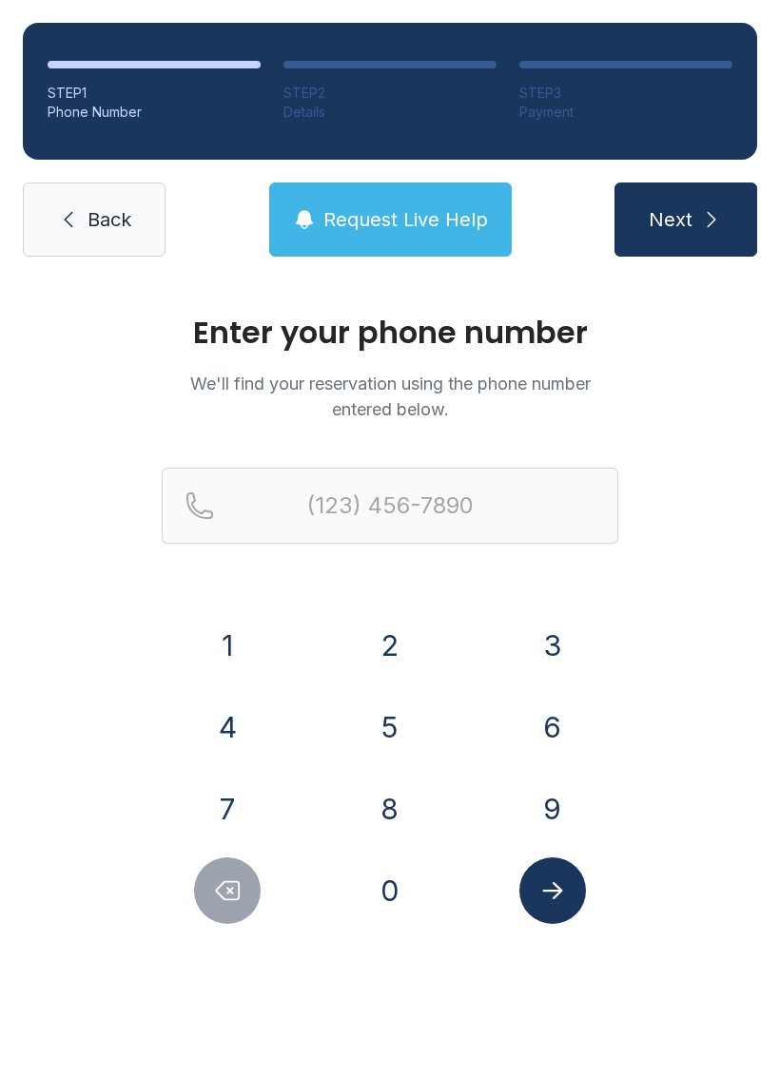  What do you see at coordinates (390, 112) in the screenshot?
I see `div: Details` at bounding box center [390, 112].